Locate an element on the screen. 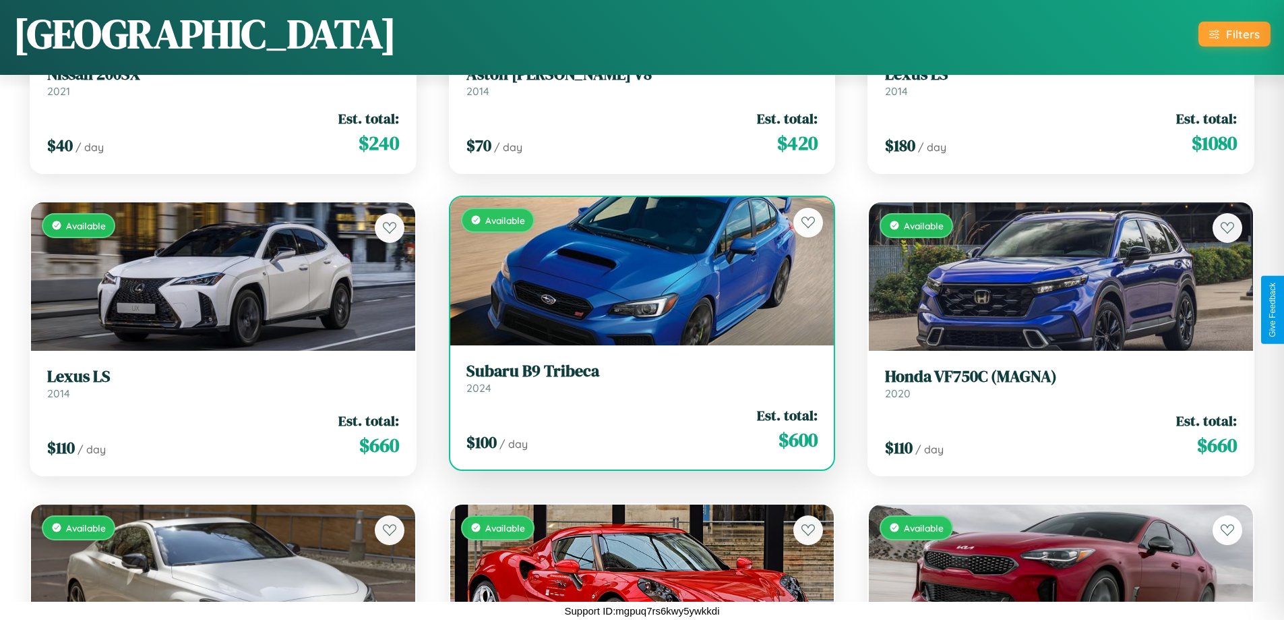 This screenshot has width=1284, height=620. h3: Honda VF750C (MAGNA) is located at coordinates (1061, 376).